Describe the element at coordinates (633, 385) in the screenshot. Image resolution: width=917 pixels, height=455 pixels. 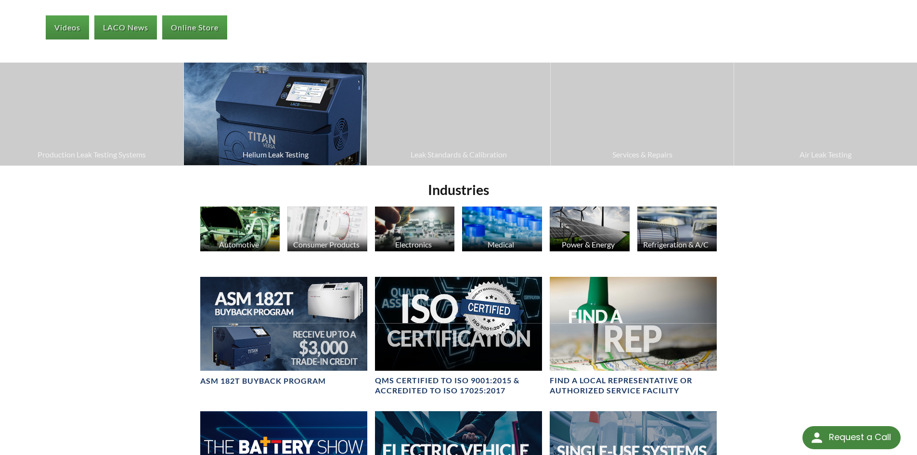
I see `h4: FIND A LOCAL REPRESENTATIVE OR AUTHORIZED SERVICE FACILITY` at that location.